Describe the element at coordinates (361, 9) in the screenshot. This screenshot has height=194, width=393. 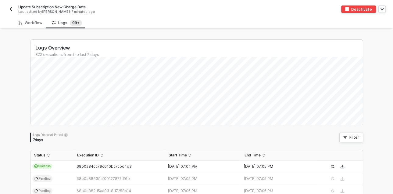
I see `div: Deactivate` at that location.